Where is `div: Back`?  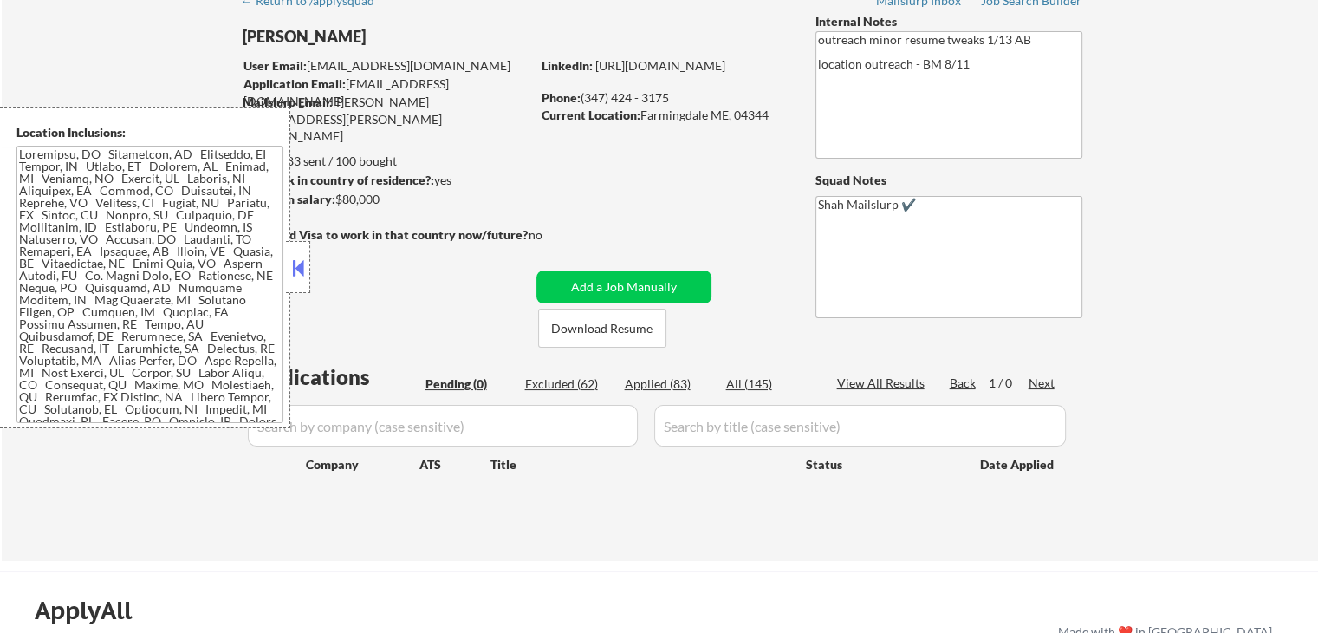
div: Back is located at coordinates (963, 383).